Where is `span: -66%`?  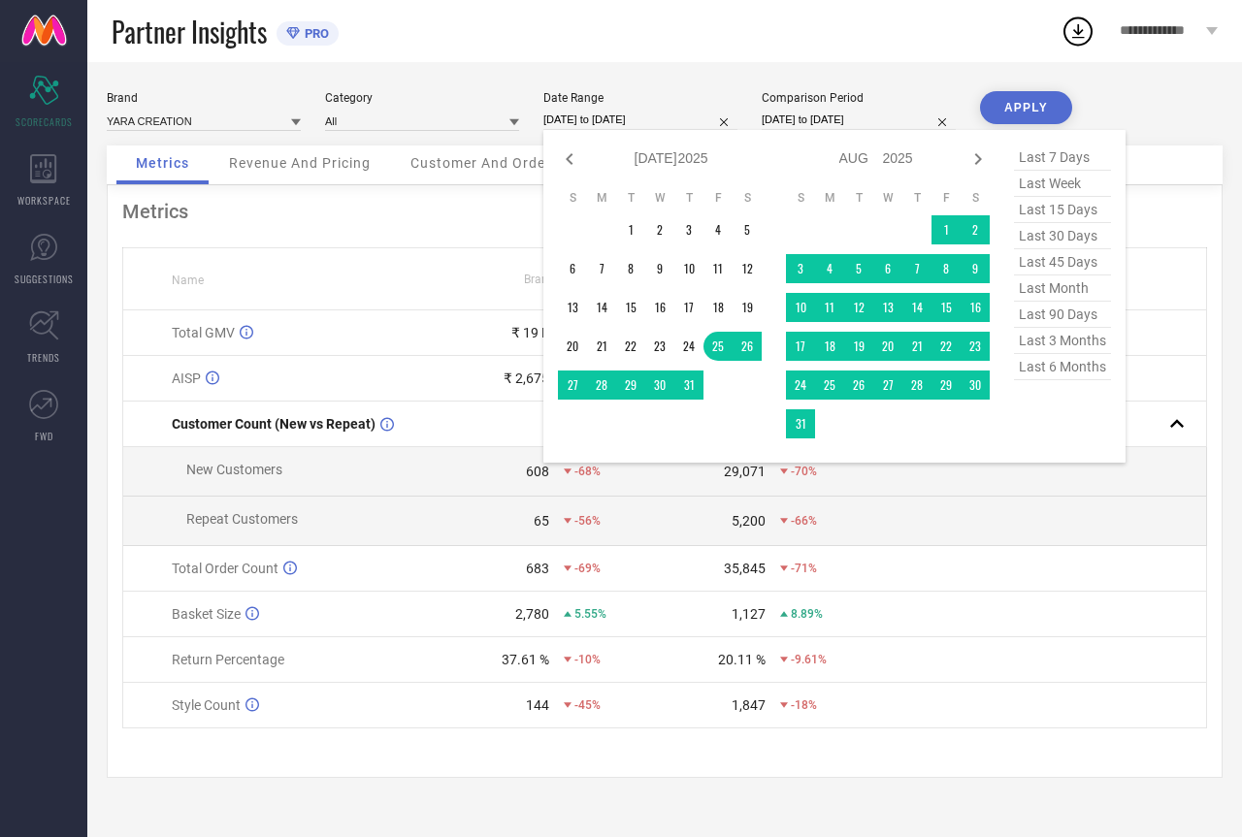
span: -66% is located at coordinates (803, 521).